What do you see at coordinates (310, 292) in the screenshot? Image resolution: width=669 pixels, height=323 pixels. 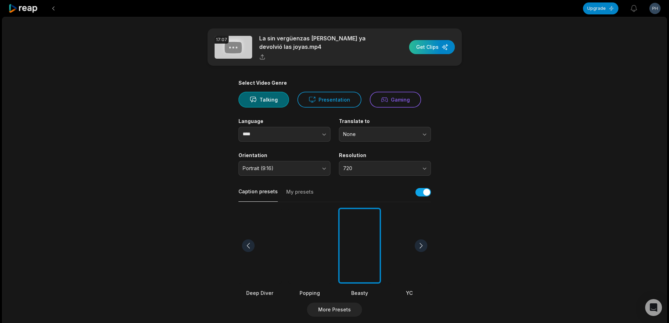 I see `div: Popping` at bounding box center [310, 292].